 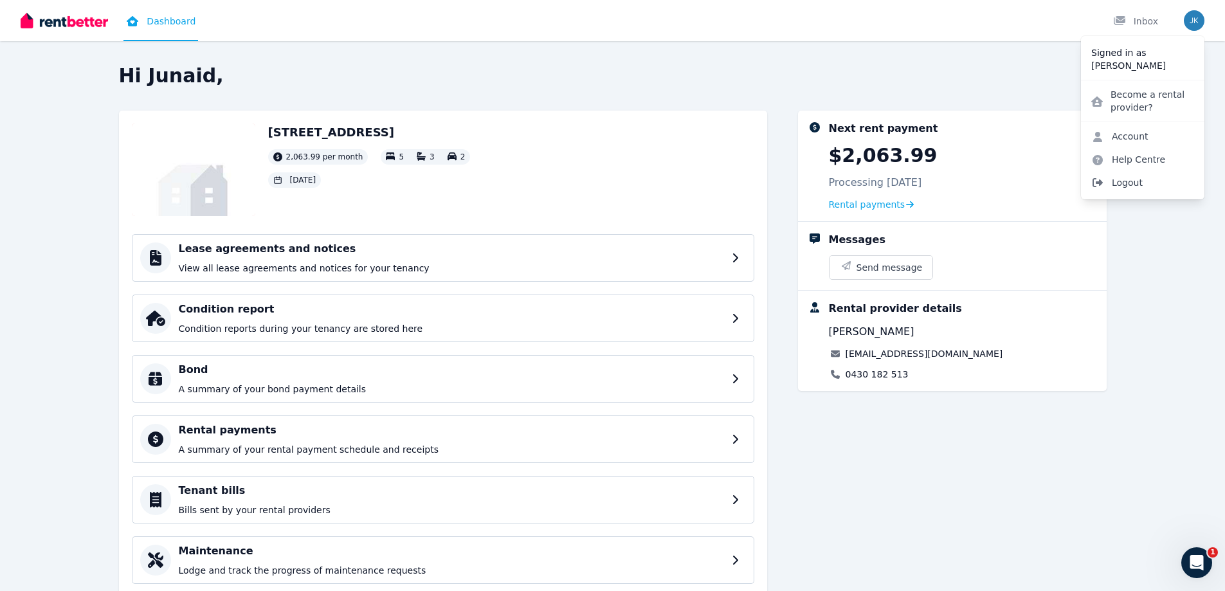 I want to click on div: Next rent payment, so click(x=884, y=129).